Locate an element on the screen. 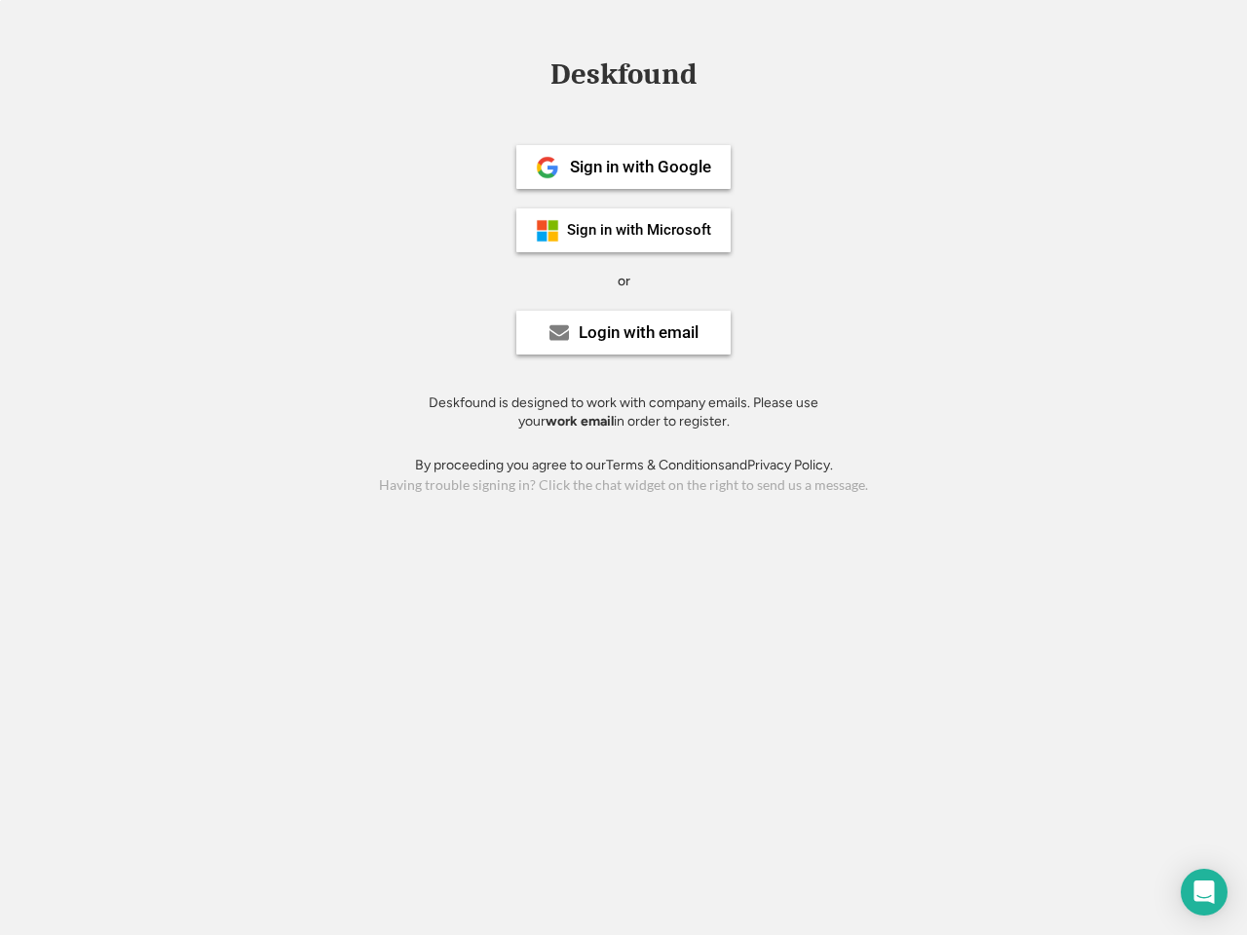 This screenshot has height=935, width=1247. div: By proceeding you agree to our and is located at coordinates (623, 466).